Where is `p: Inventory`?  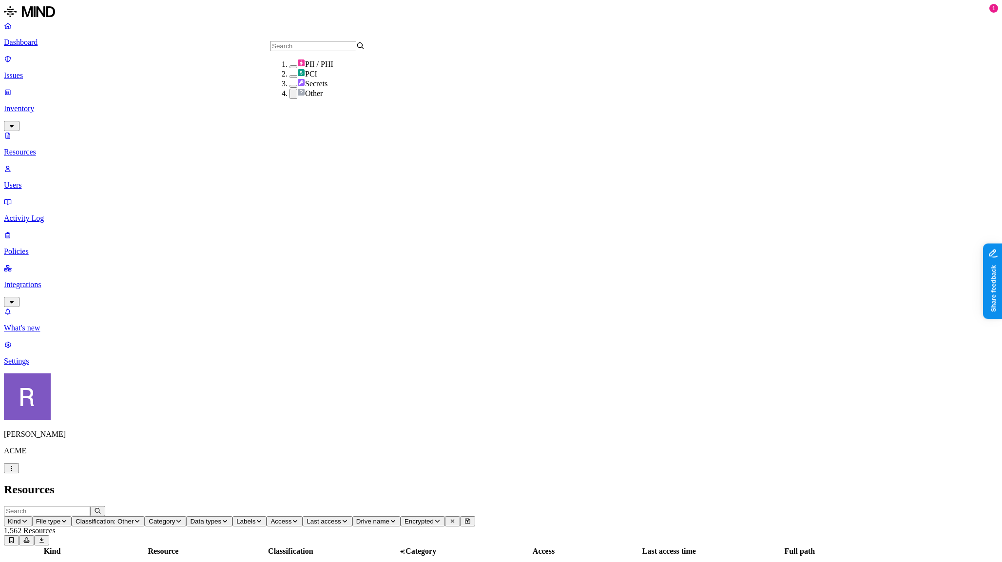
p: Inventory is located at coordinates (501, 109).